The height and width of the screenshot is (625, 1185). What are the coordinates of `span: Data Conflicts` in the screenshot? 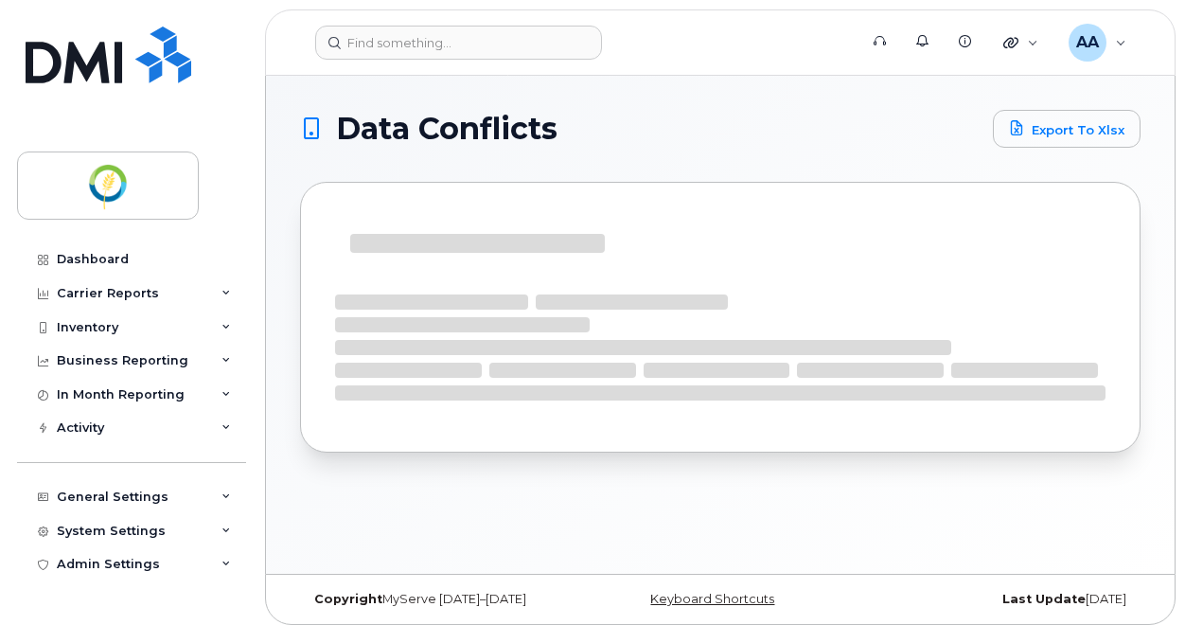 It's located at (447, 129).